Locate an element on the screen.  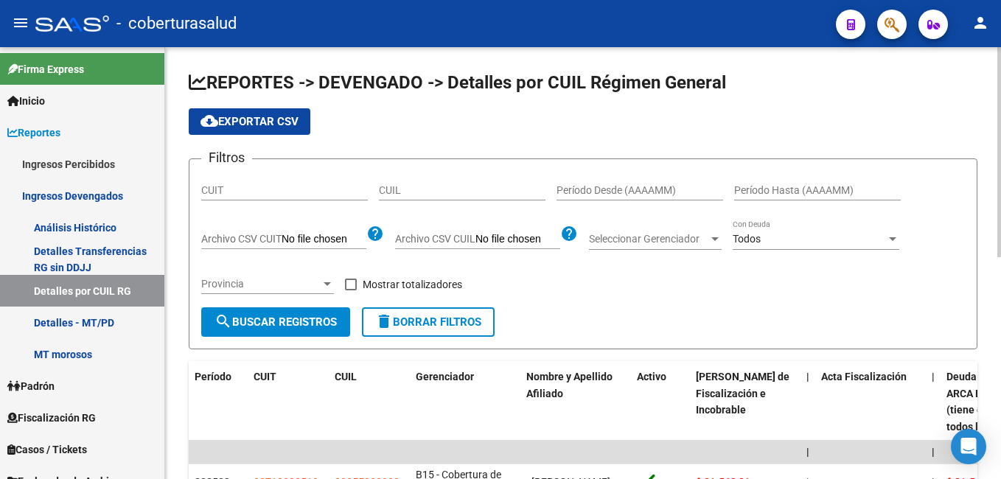
mat-icon: menu is located at coordinates (21, 23).